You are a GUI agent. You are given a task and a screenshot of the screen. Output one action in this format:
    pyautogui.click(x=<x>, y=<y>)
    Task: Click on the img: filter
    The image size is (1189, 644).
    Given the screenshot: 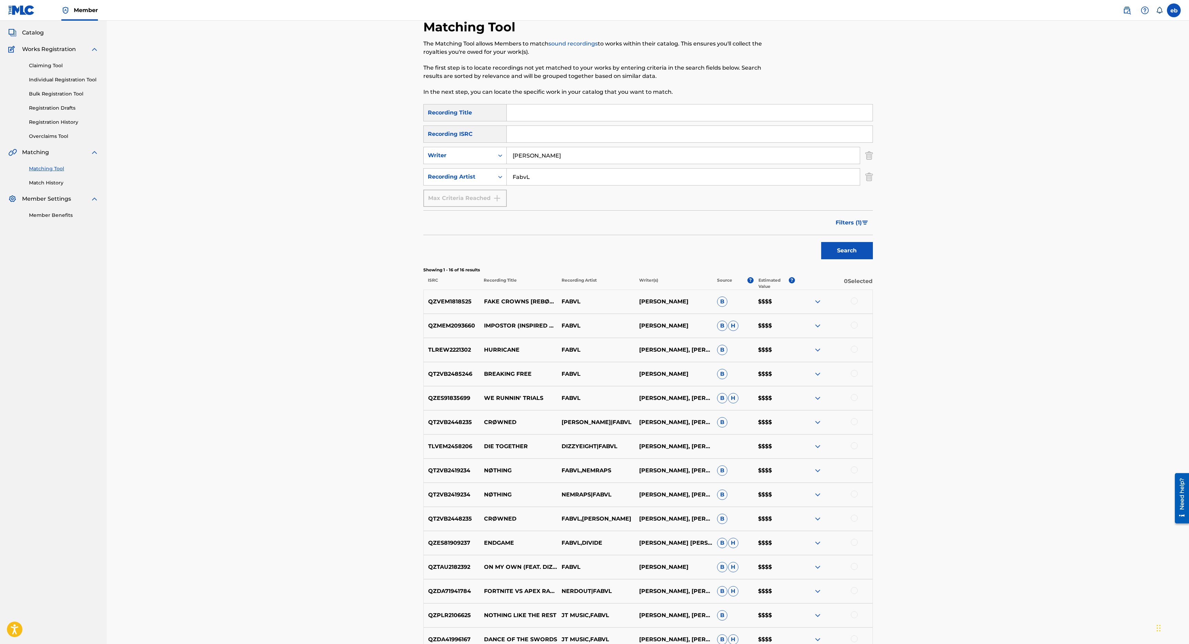 What is the action you would take?
    pyautogui.click(x=865, y=223)
    